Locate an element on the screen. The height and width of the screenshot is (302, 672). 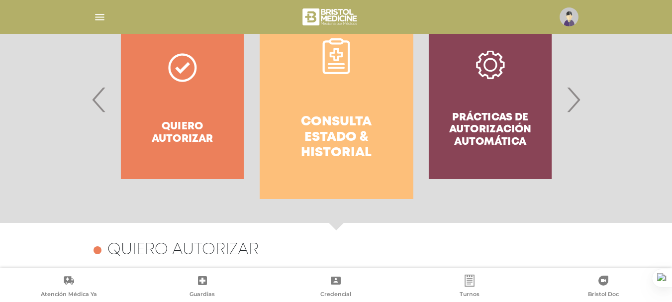
span: Bristol Doc is located at coordinates (603, 295).